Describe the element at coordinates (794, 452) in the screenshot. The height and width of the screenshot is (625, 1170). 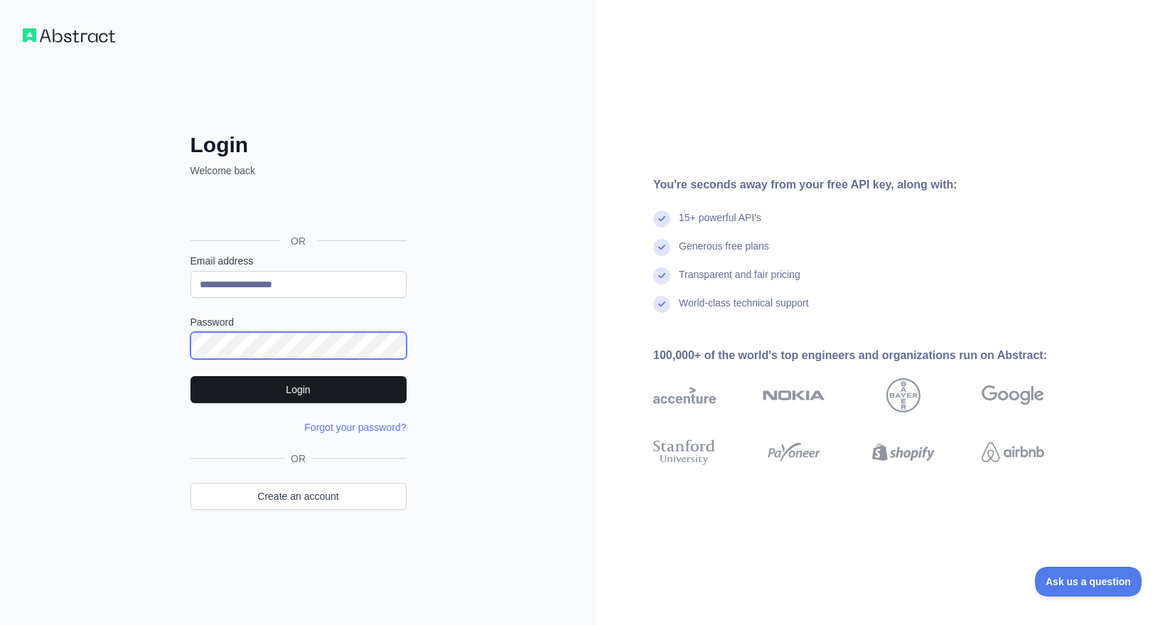
I see `img: payoneer` at that location.